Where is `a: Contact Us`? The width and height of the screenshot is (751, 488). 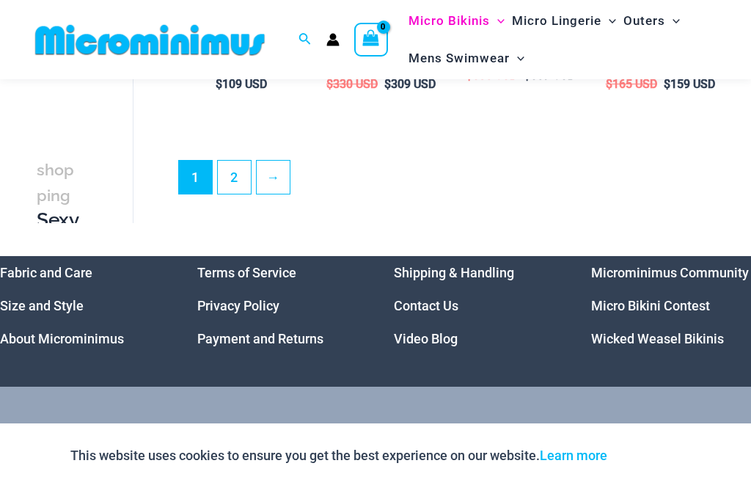
a: Contact Us is located at coordinates (426, 305).